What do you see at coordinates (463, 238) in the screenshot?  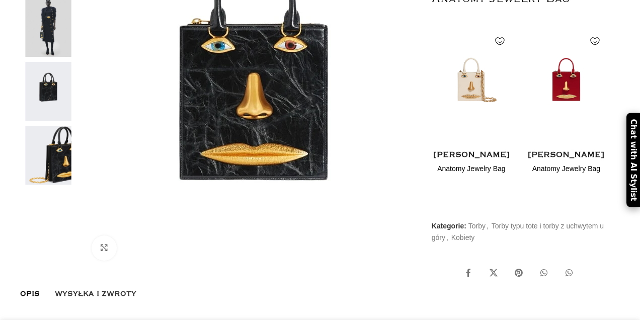 I see `a: Kobiety` at bounding box center [463, 238].